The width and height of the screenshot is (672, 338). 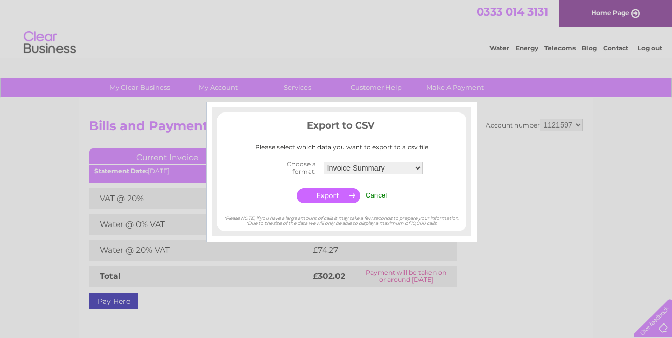 What do you see at coordinates (342, 216) in the screenshot?
I see `div: *Please NOTE, if you have a large amount of calls it may take a few seconds to prepare your infor...` at bounding box center [342, 216].